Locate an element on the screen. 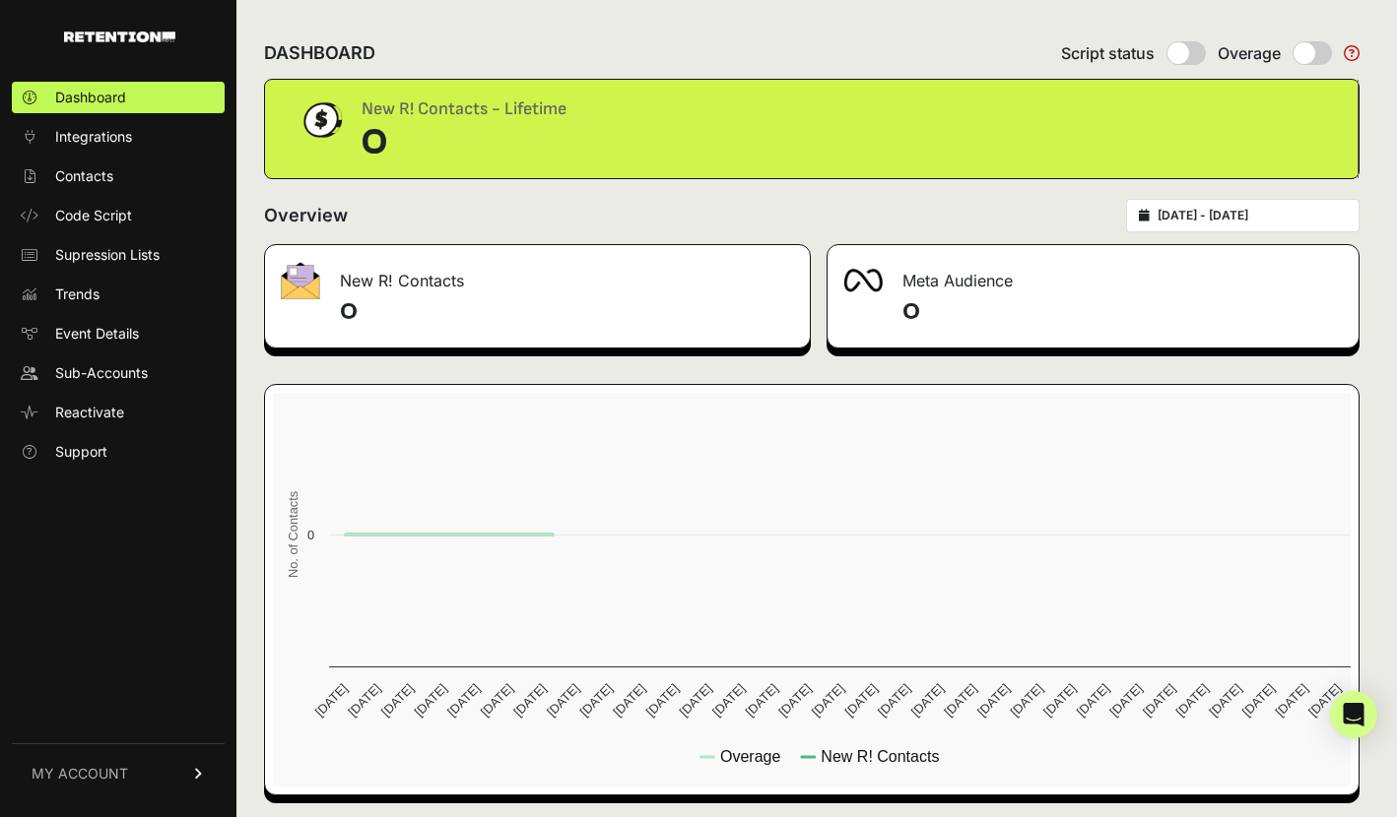 Image resolution: width=1397 pixels, height=817 pixels. span: Event Details is located at coordinates (97, 334).